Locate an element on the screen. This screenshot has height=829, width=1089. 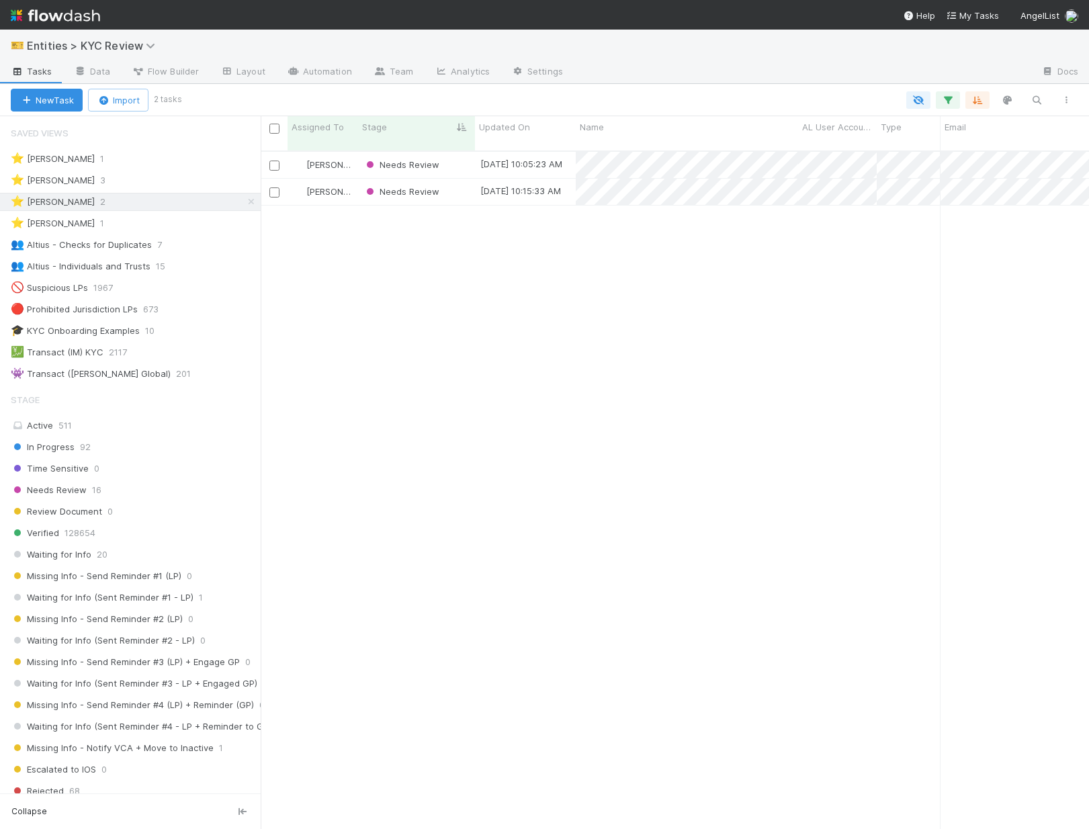
div: KYC Onboarding Examples is located at coordinates (75, 330).